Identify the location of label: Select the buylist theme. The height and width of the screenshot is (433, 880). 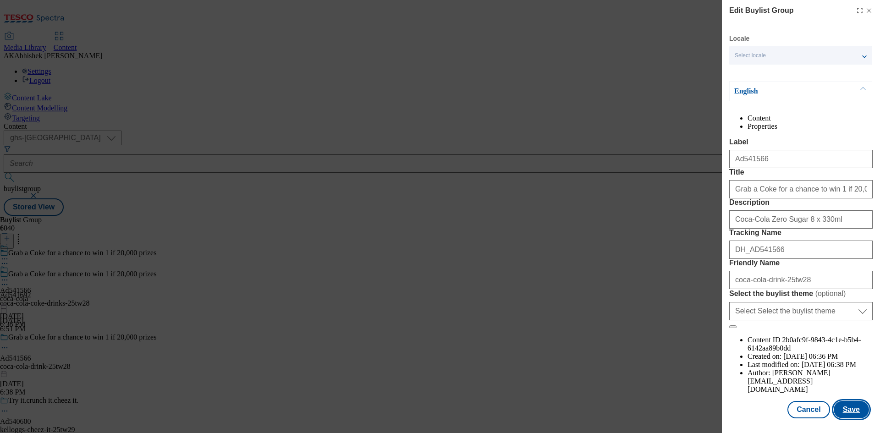
(800, 294).